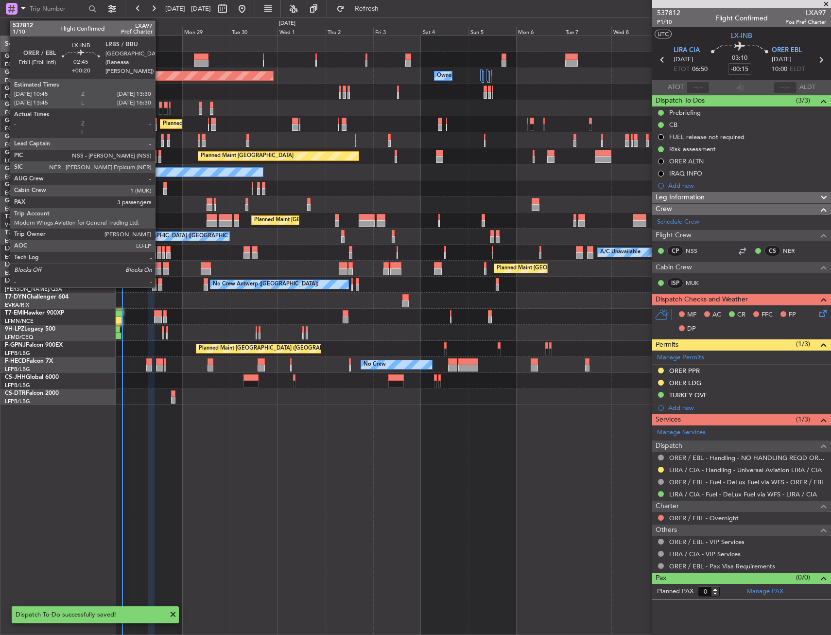 Image resolution: width=831 pixels, height=635 pixels. Describe the element at coordinates (540, 31) in the screenshot. I see `div: Mon 6` at that location.